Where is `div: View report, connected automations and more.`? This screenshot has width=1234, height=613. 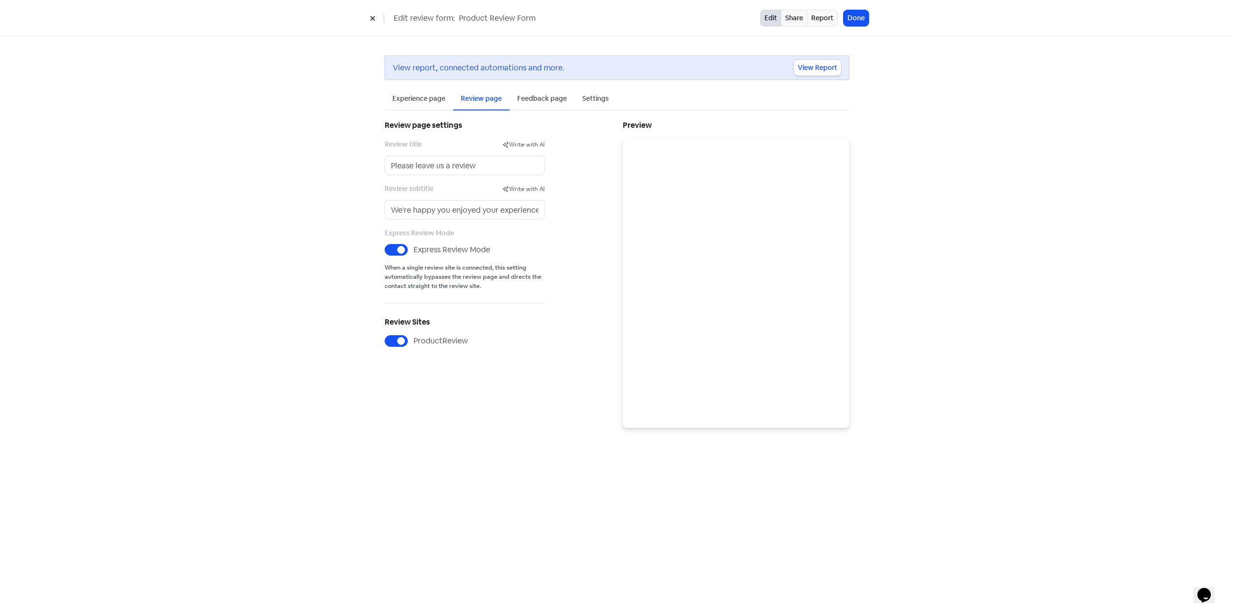 div: View report, connected automations and more. is located at coordinates (594, 68).